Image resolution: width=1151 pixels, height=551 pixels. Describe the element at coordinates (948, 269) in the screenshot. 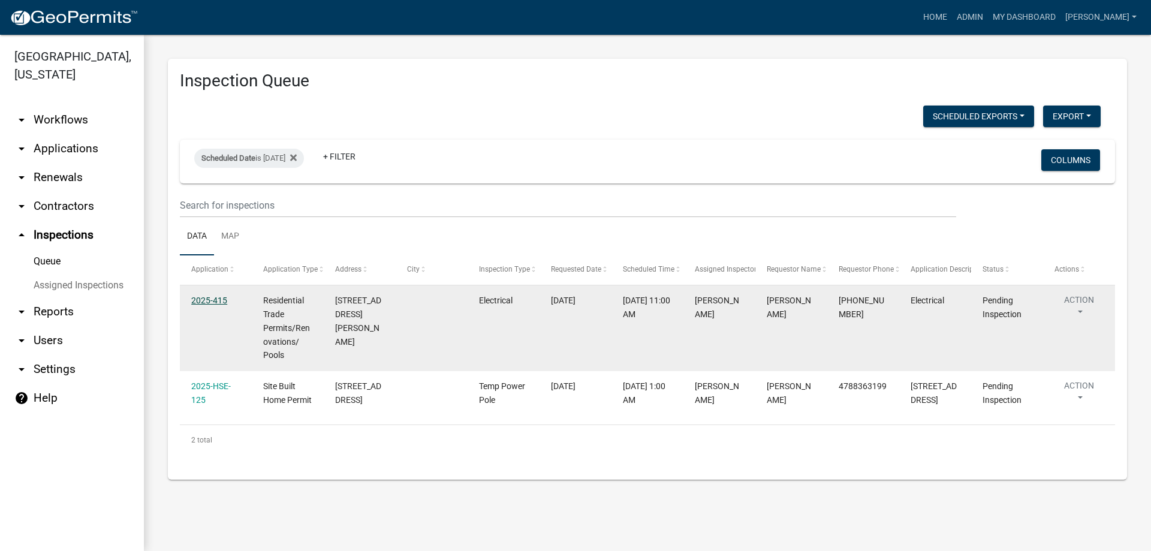

I see `span: Application Description` at that location.